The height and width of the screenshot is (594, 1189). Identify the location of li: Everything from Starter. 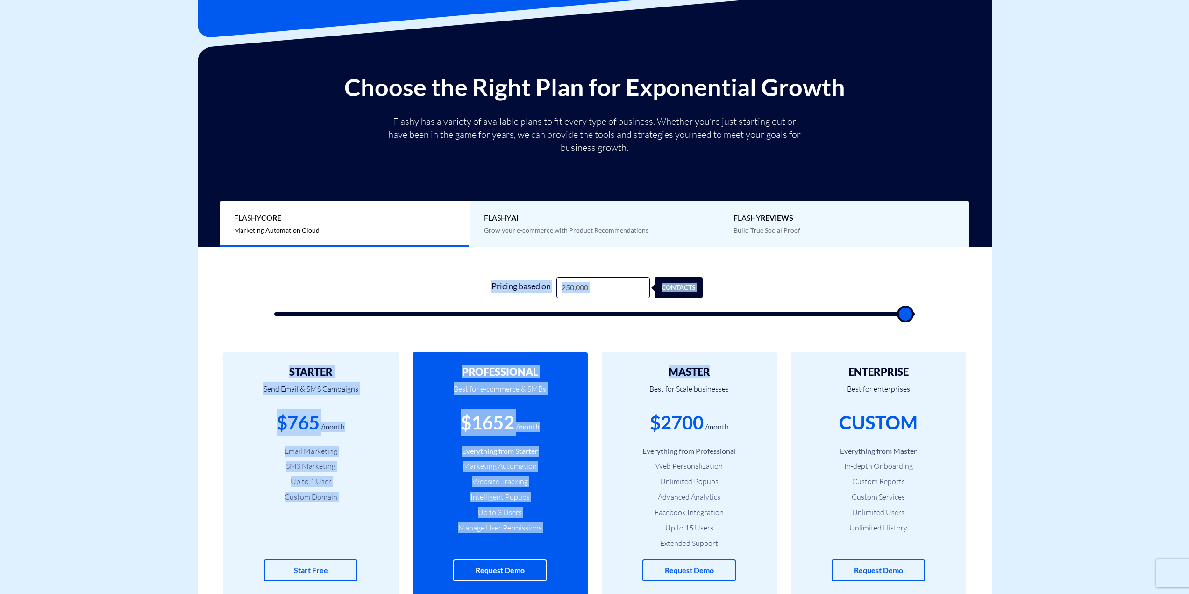
(500, 451).